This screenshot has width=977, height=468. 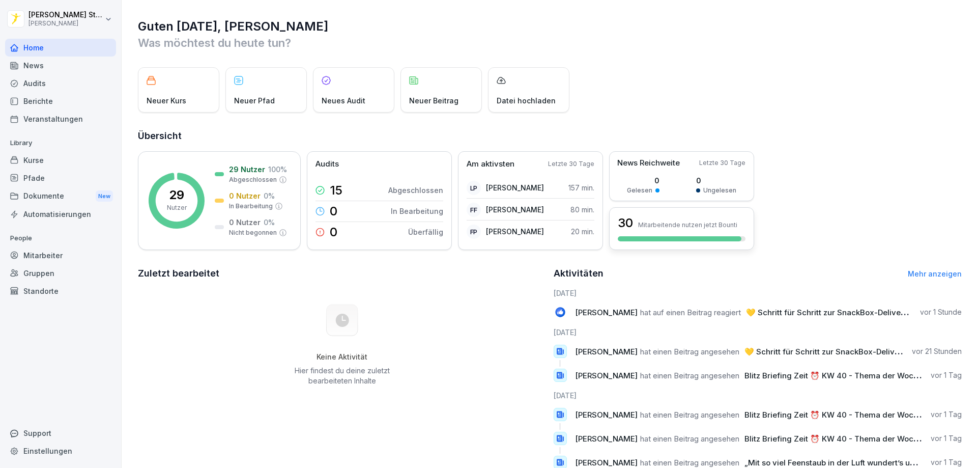 I want to click on p: News Reichweite, so click(x=648, y=163).